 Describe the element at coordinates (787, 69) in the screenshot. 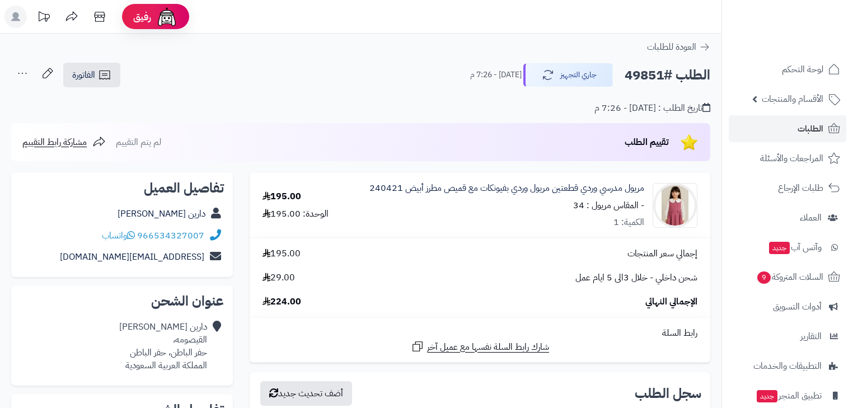

I see `a: لوحة التحكم` at that location.